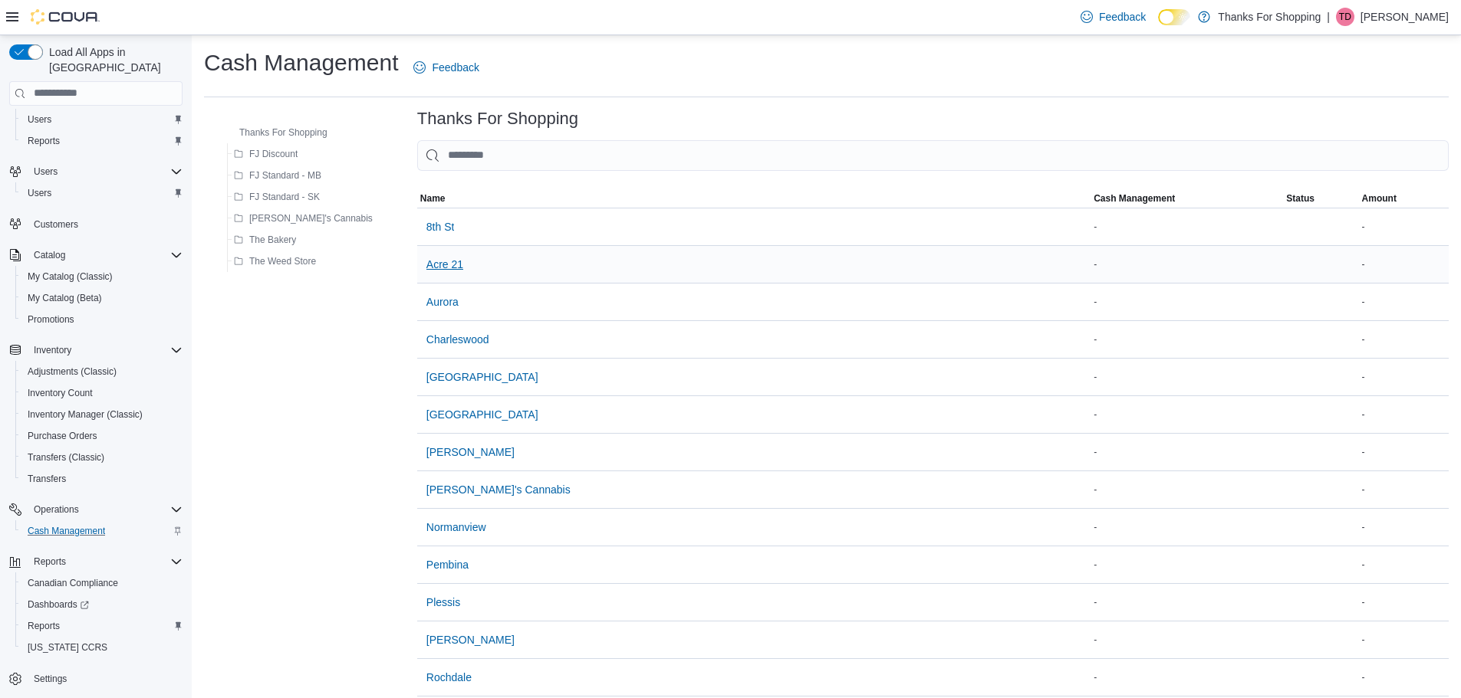 Image resolution: width=1461 pixels, height=698 pixels. I want to click on button: Status, so click(1320, 199).